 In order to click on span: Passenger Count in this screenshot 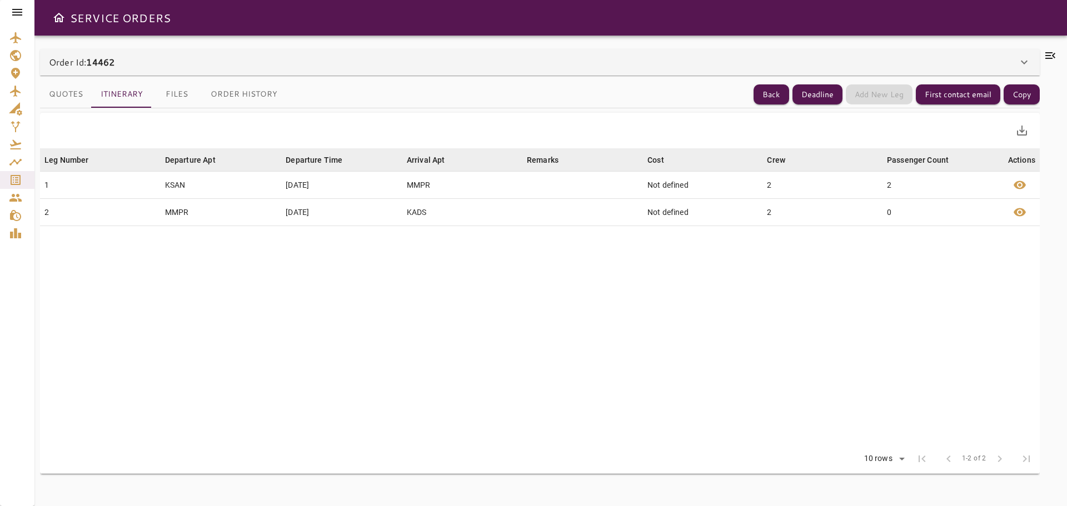, I will do `click(925, 160)`.